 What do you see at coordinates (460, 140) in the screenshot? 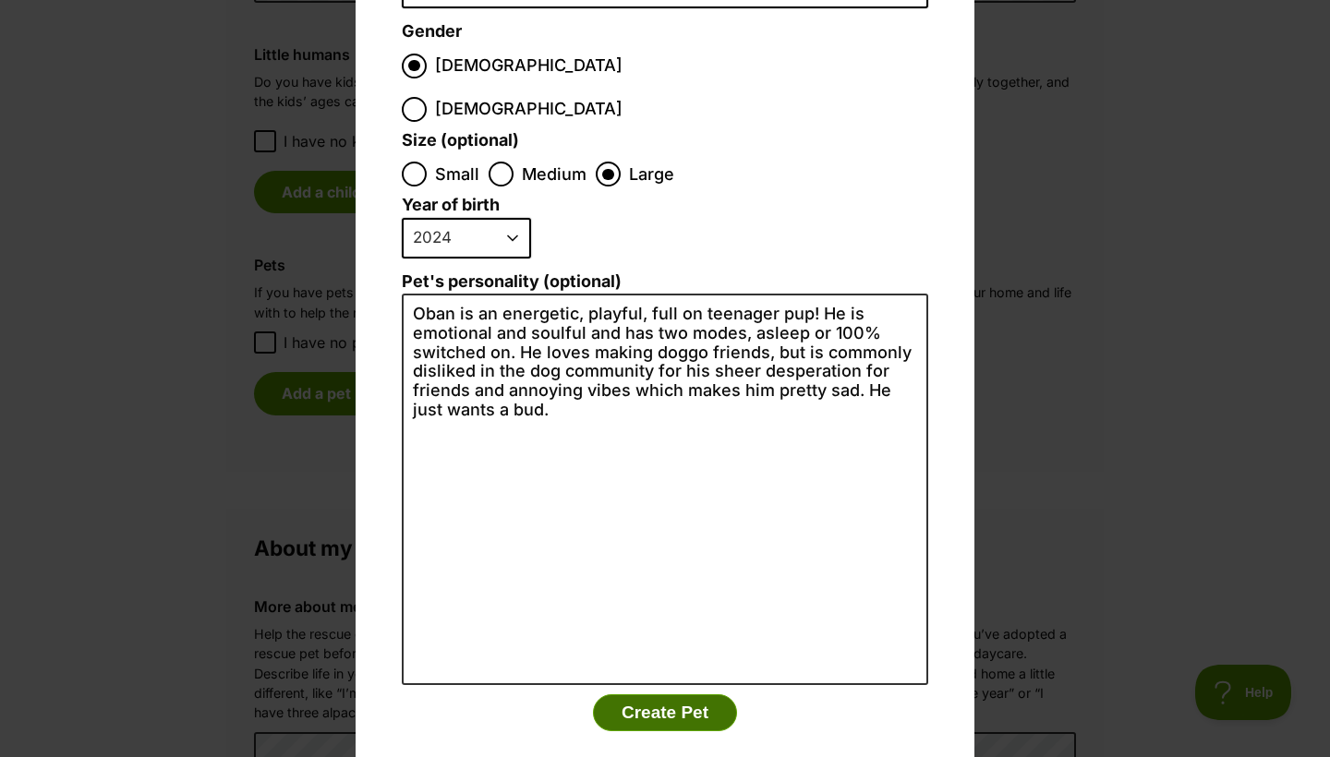
I see `label: Size (optional)` at bounding box center [460, 140].